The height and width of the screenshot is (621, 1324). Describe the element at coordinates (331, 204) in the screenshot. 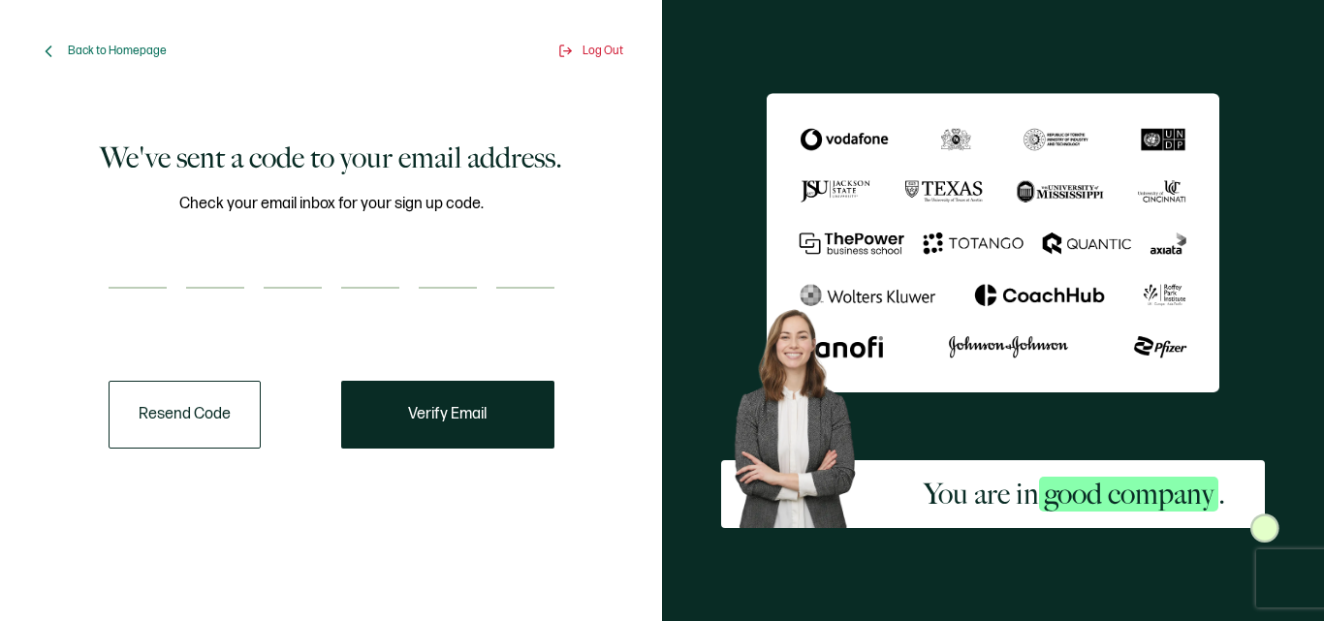

I see `span: Check your email inbox for your sign up code.` at that location.